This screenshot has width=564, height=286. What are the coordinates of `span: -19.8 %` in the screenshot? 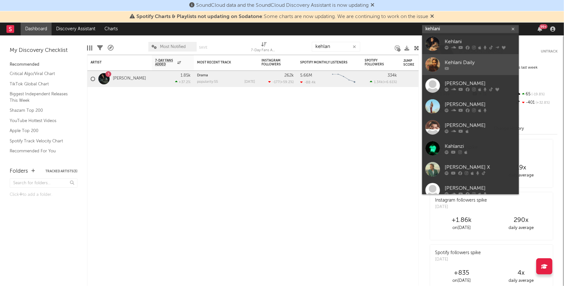 It's located at (538, 94).